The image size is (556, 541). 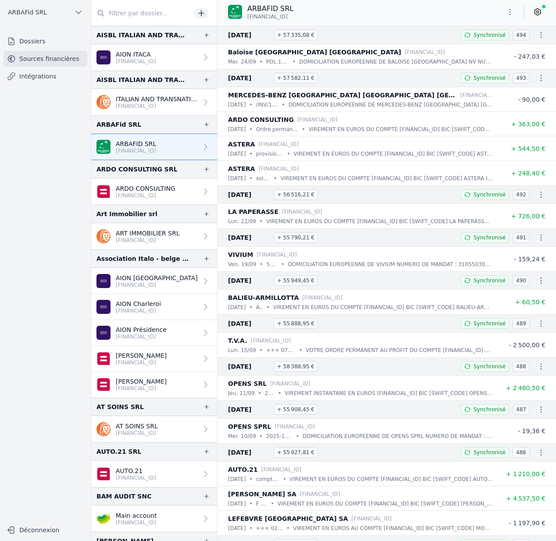 I want to click on p: AT SOINS SRL, so click(x=137, y=426).